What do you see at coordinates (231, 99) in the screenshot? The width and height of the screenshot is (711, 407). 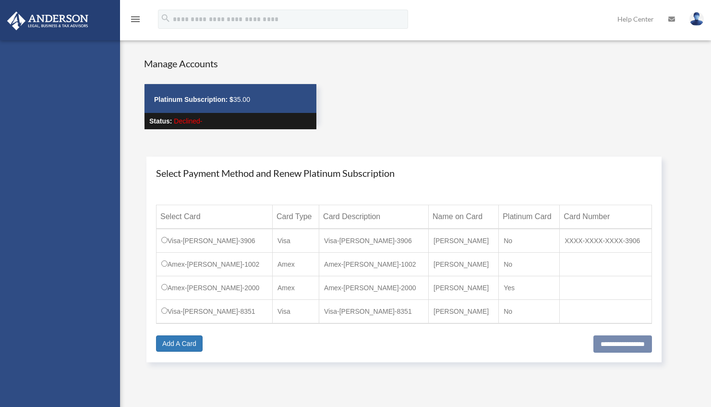 I see `p: 35.00` at bounding box center [231, 99].